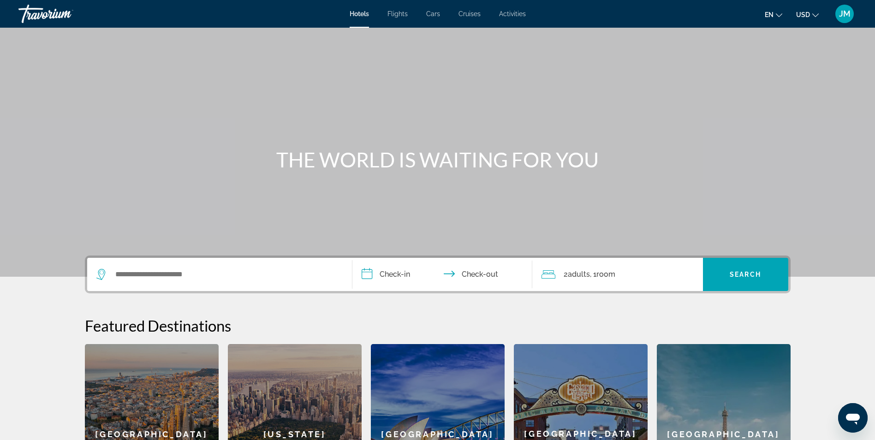 This screenshot has width=875, height=440. Describe the element at coordinates (845, 14) in the screenshot. I see `button: User Menu` at that location.